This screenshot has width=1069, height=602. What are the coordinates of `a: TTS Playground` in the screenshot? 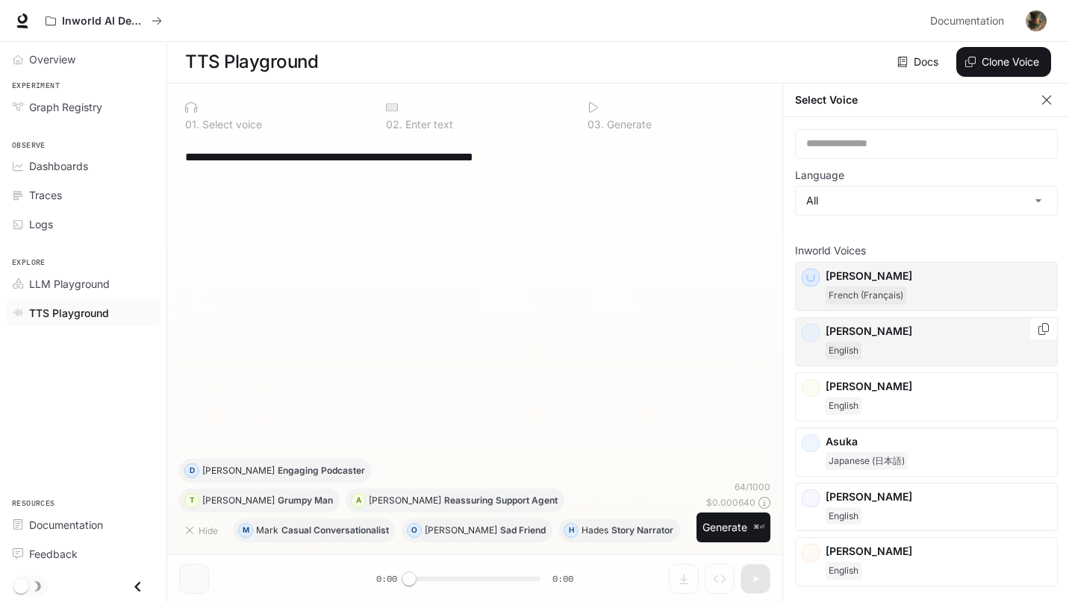 It's located at (83, 313).